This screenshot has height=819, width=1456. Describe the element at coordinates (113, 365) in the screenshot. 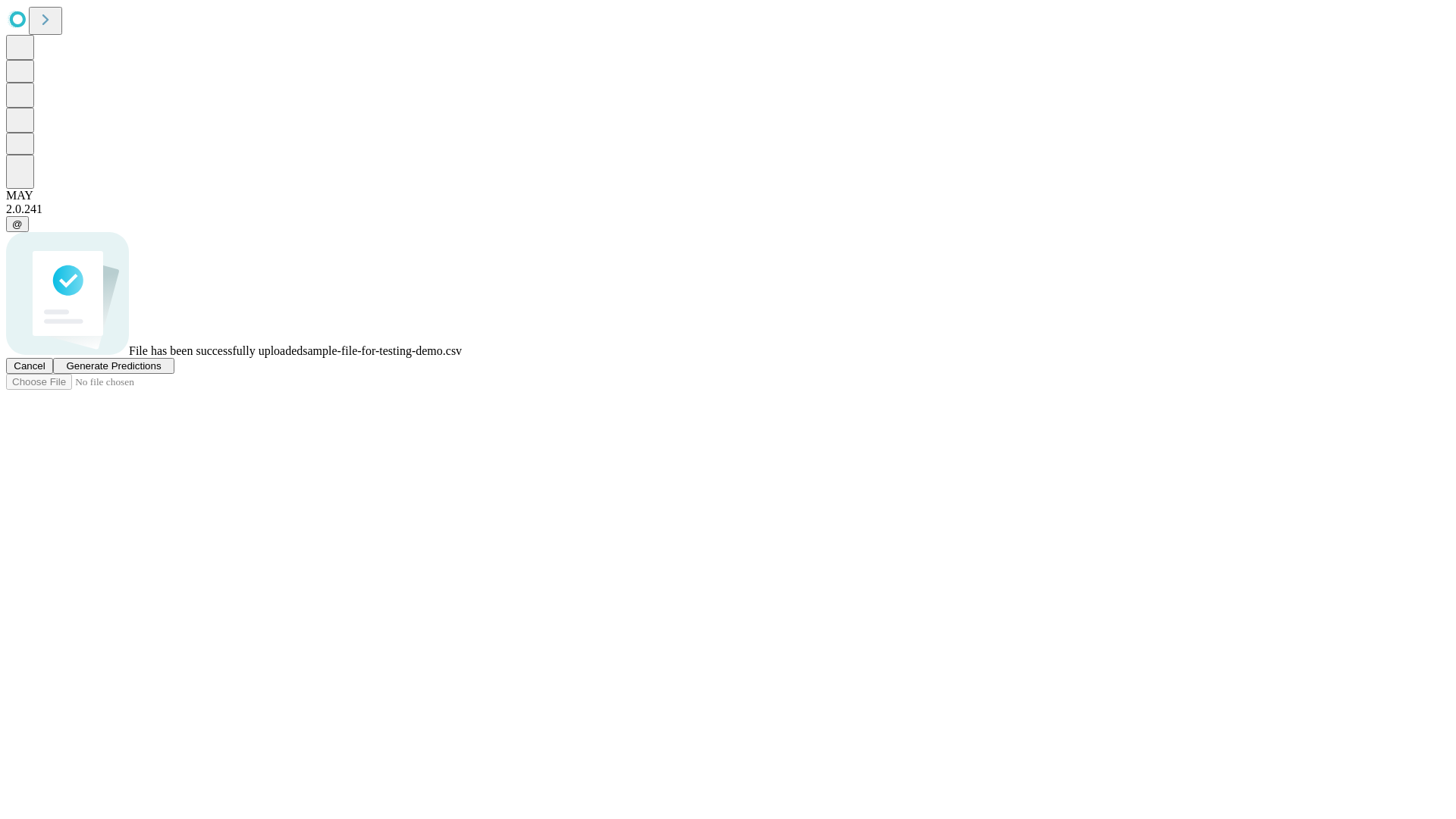

I see `span: Generate Predictions` at that location.